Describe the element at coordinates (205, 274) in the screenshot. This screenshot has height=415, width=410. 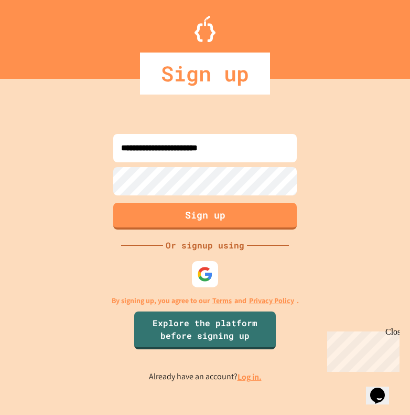
I see `img: google-icon.svg` at that location.